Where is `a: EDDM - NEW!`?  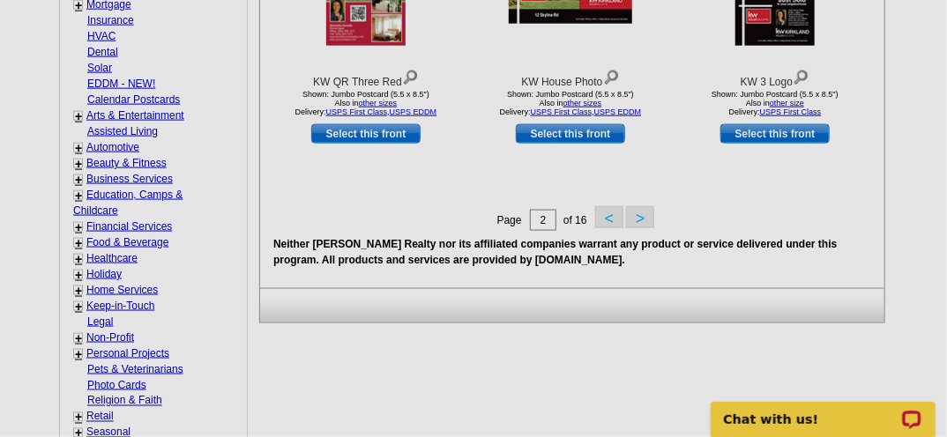
a: EDDM - NEW! is located at coordinates (121, 84).